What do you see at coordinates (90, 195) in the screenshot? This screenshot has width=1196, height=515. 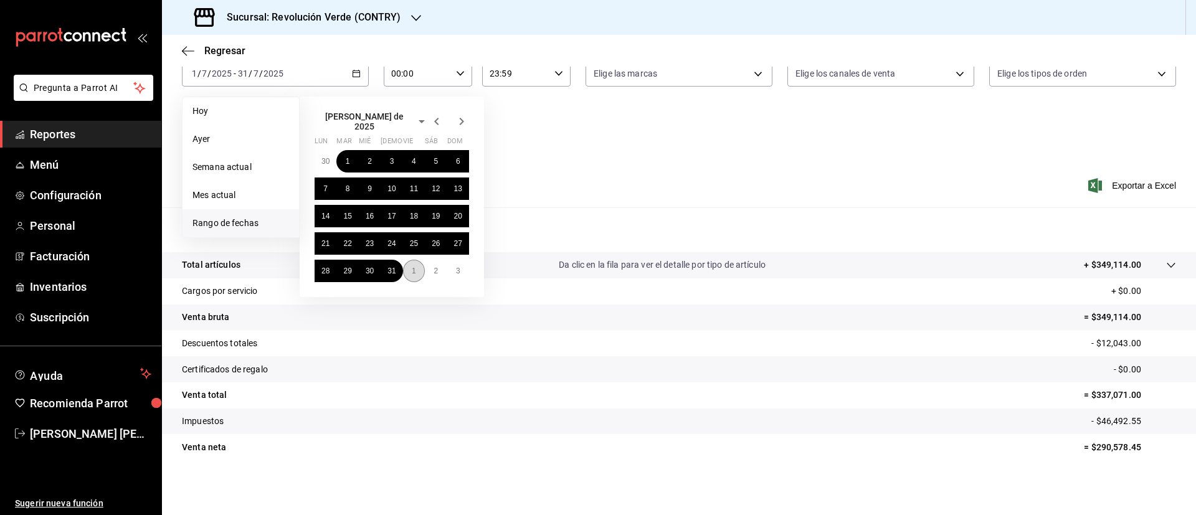 I see `span: Configuración` at bounding box center [90, 195].